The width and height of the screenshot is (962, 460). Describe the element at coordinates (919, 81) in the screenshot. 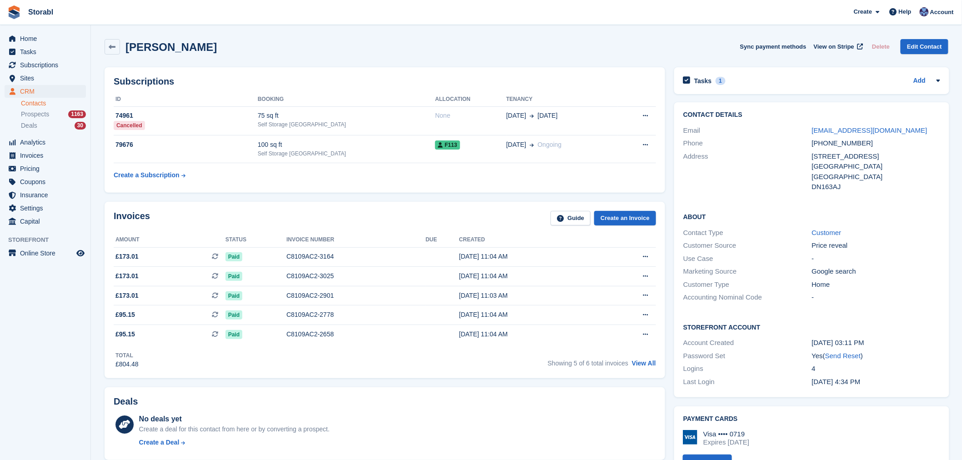

I see `a: Add` at that location.